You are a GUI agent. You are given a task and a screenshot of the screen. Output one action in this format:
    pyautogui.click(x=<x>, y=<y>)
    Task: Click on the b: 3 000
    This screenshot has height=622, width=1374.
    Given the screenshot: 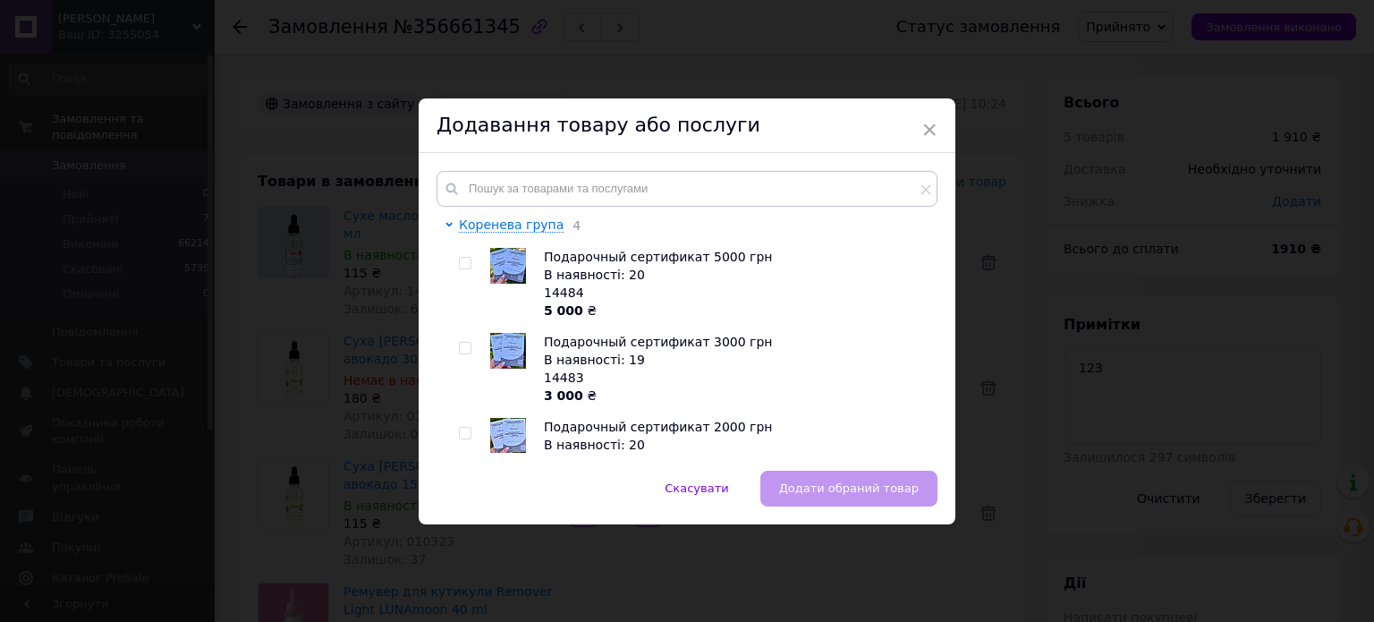 What is the action you would take?
    pyautogui.click(x=564, y=396)
    